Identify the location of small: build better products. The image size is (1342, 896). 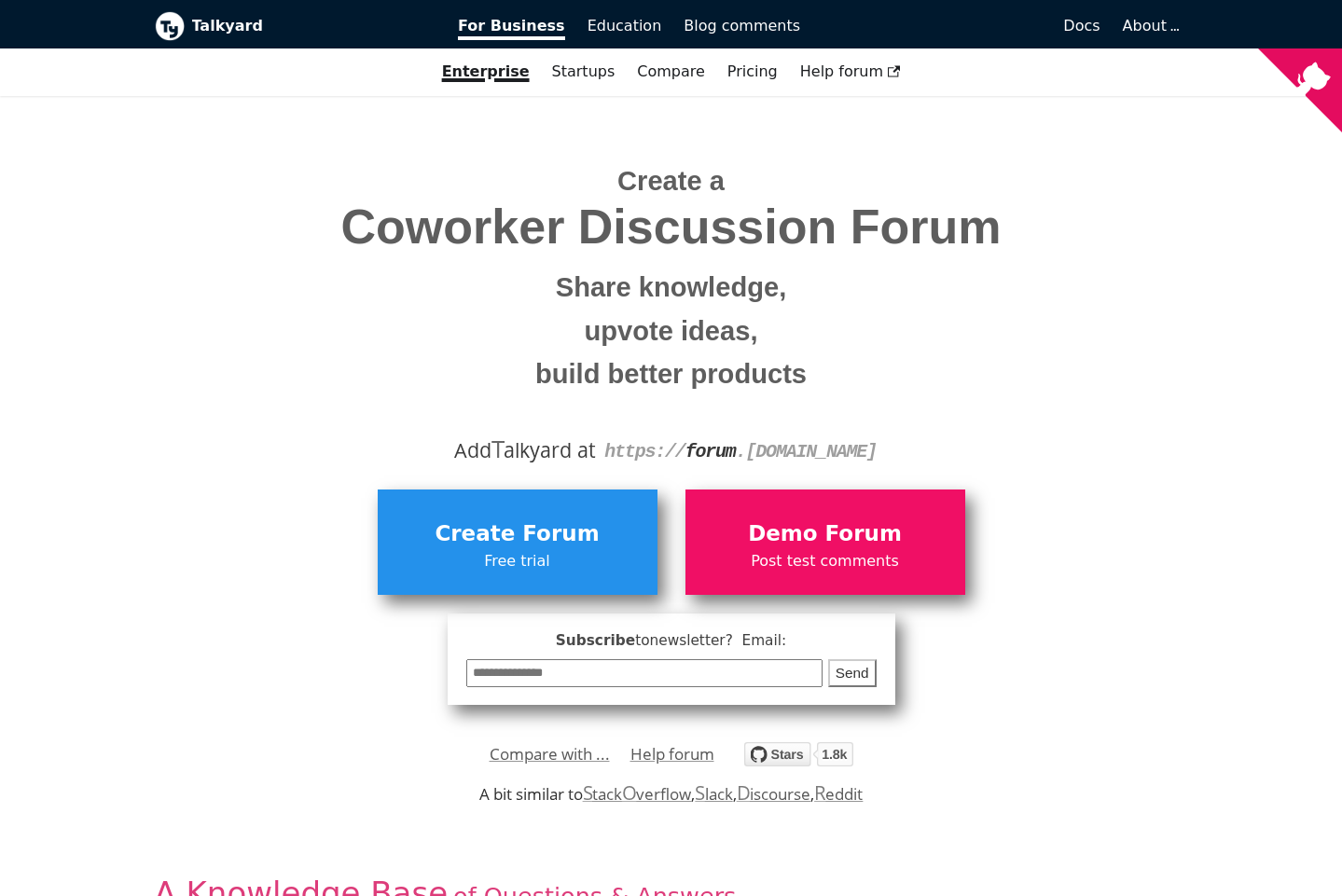
(671, 374).